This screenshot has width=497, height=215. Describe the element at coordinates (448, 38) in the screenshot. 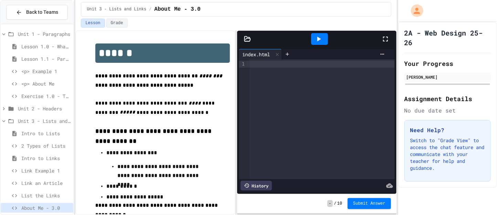

I see `h1: 2A - Web Design 25-26` at that location.